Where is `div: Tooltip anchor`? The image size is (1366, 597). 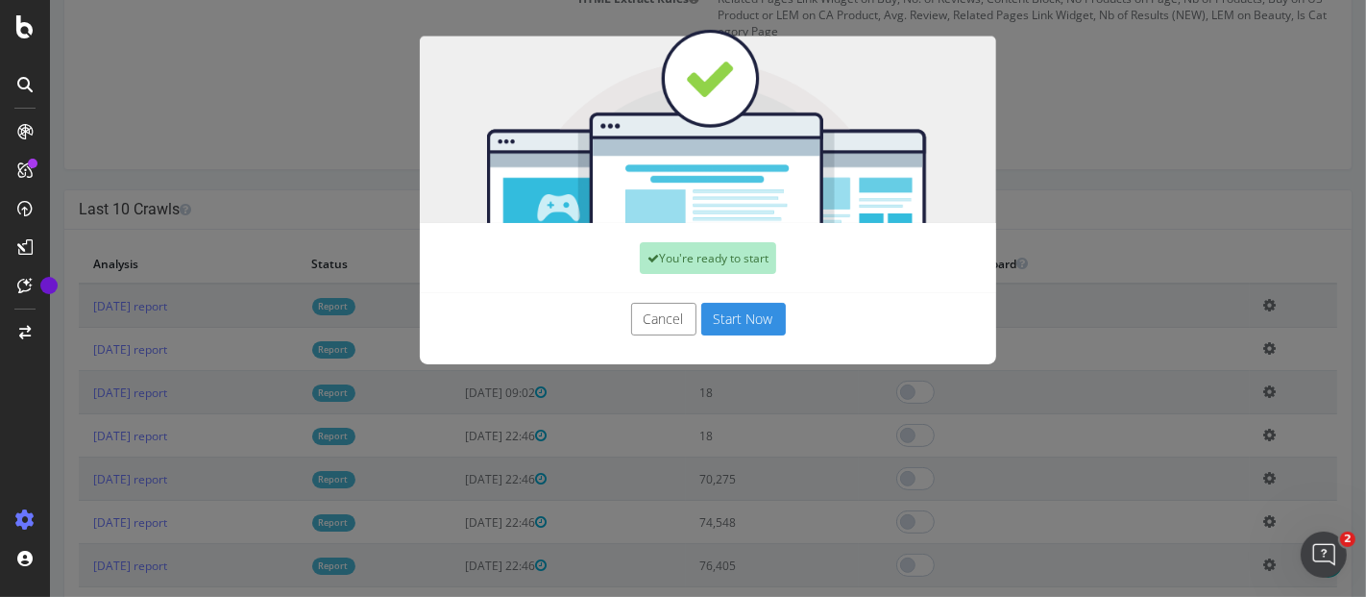
div: Tooltip anchor is located at coordinates (49, 285).